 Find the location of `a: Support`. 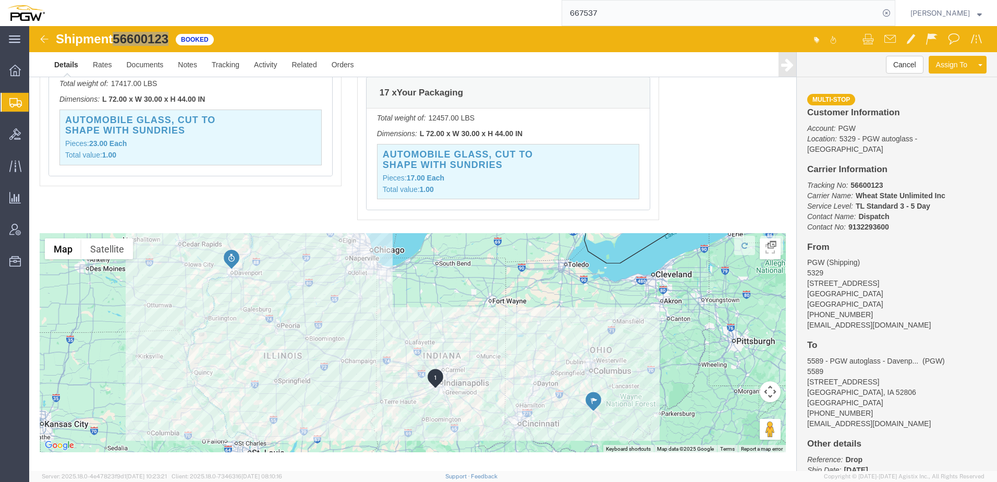

a: Support is located at coordinates (458, 476).